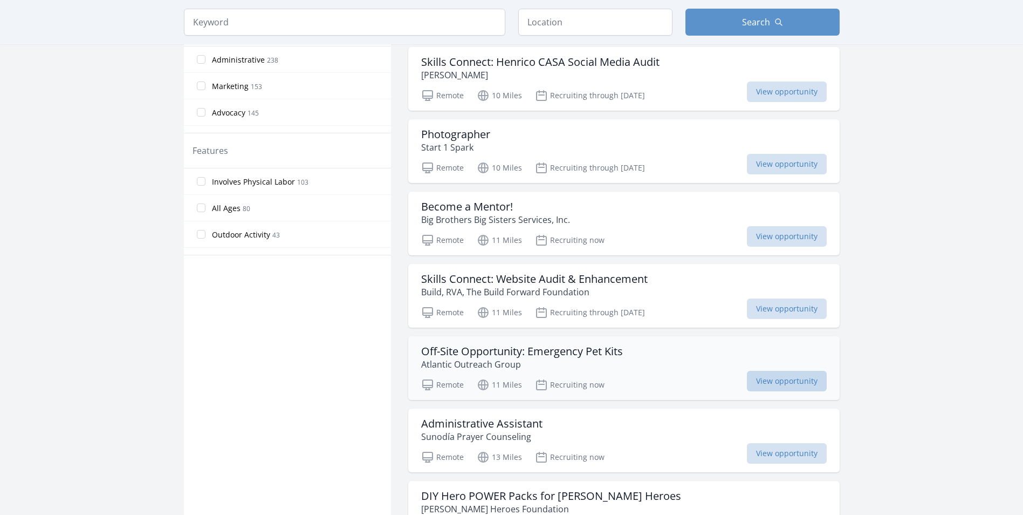  I want to click on a: Skills Connect: Website Audit & Enhancement Build, RVA, The Build Forward Foundation Remote 11 Mi..., so click(624, 296).